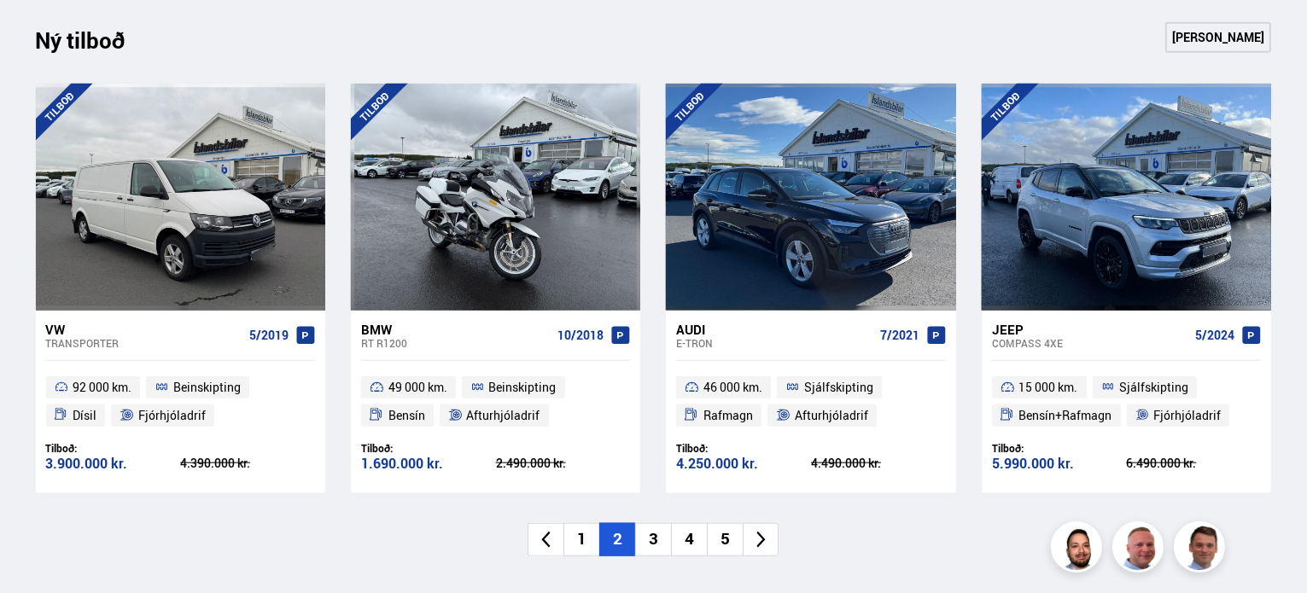 The height and width of the screenshot is (593, 1307). I want to click on span: 5/2024, so click(1215, 336).